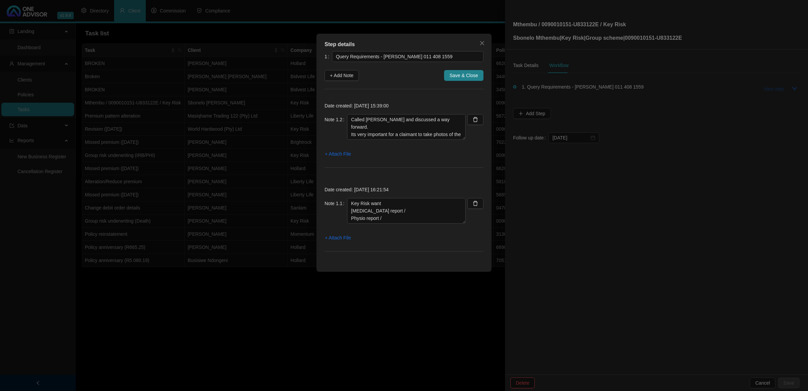 The image size is (808, 391). I want to click on button: + Add Note, so click(342, 75).